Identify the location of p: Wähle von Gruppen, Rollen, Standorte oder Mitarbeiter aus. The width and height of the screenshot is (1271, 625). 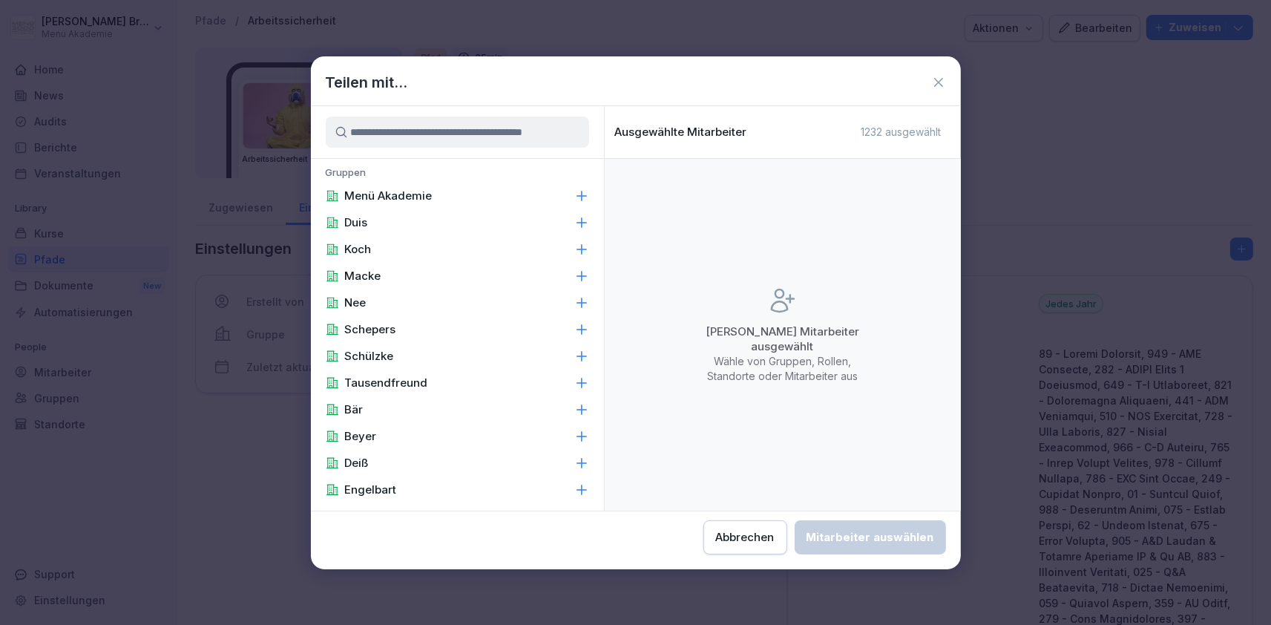
(783, 369).